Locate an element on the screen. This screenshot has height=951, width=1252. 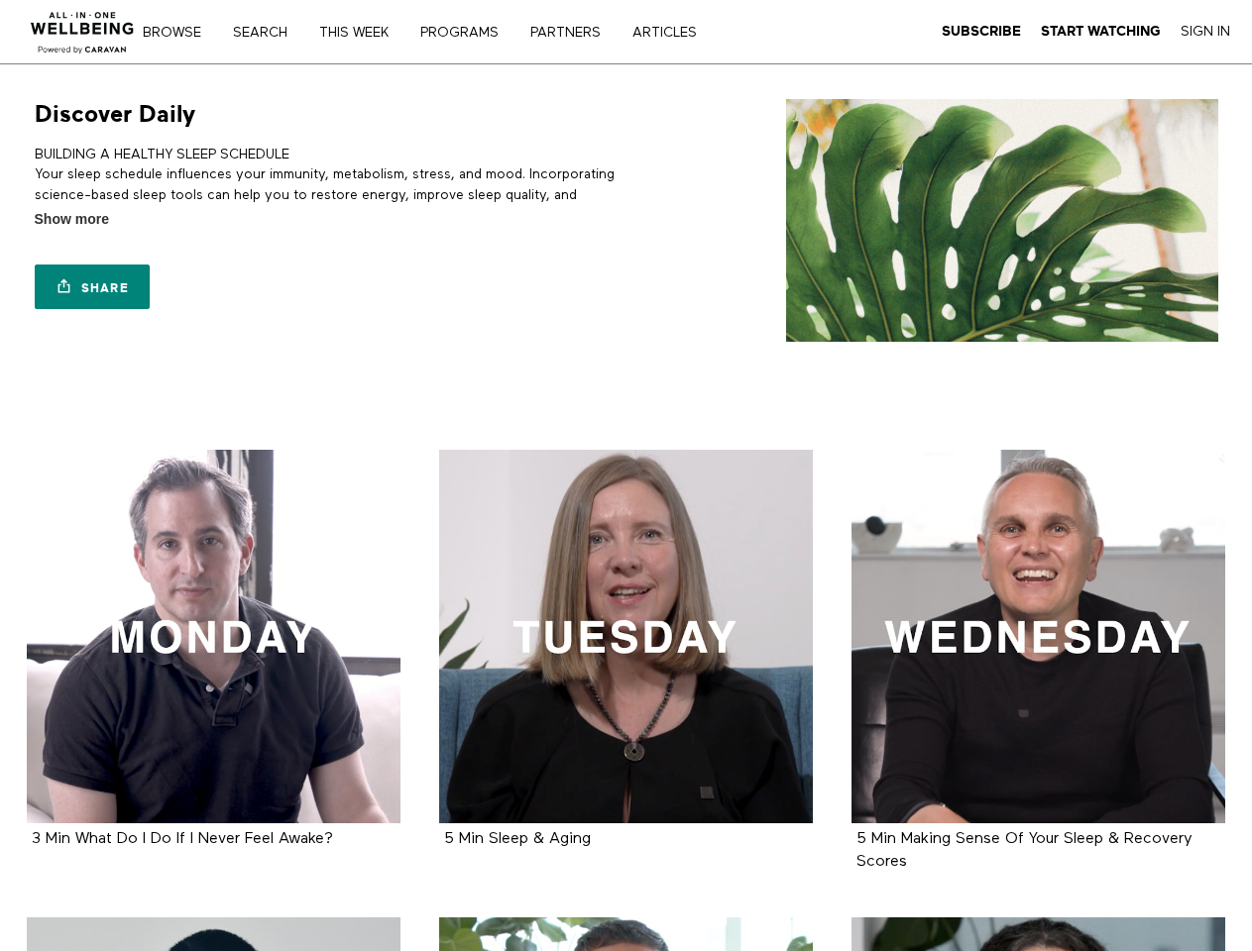
span: Show more is located at coordinates (71, 219).